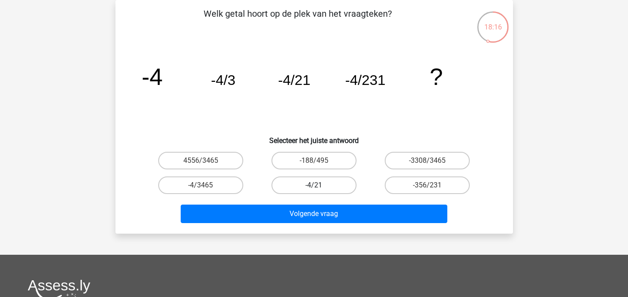  I want to click on tspan: -4/21, so click(294, 80).